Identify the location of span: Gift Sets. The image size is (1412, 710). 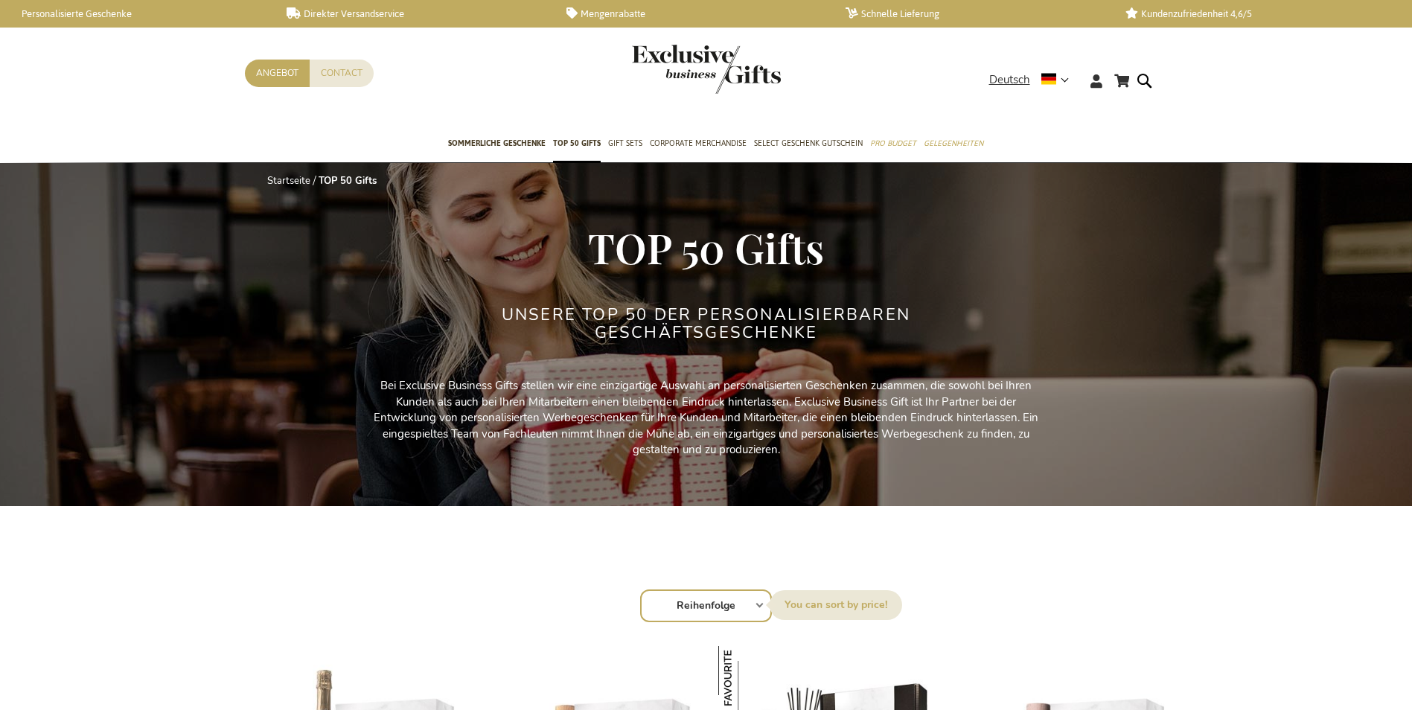
(625, 143).